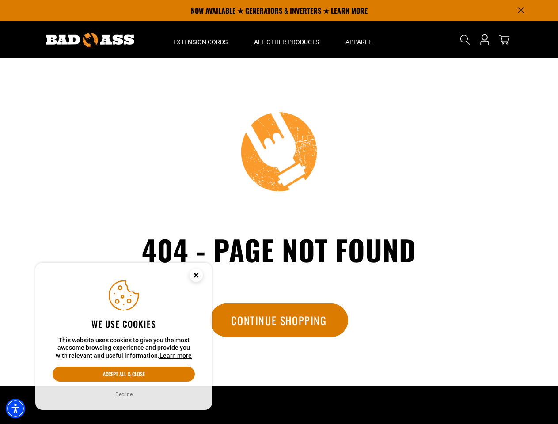 The width and height of the screenshot is (558, 424). What do you see at coordinates (124, 337) in the screenshot?
I see `aside: Cookie Consent` at bounding box center [124, 337].